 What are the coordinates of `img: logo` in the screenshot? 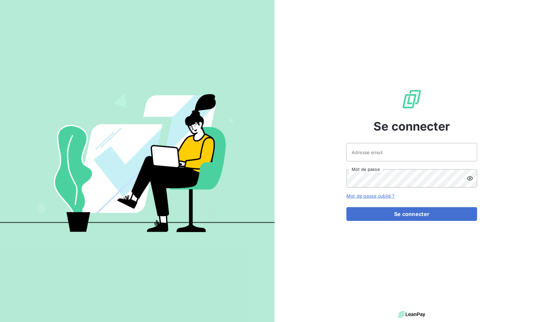 It's located at (412, 314).